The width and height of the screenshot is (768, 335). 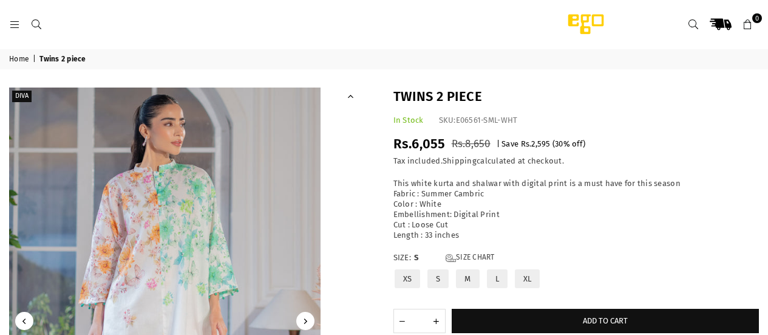 I want to click on a: 0, so click(x=748, y=24).